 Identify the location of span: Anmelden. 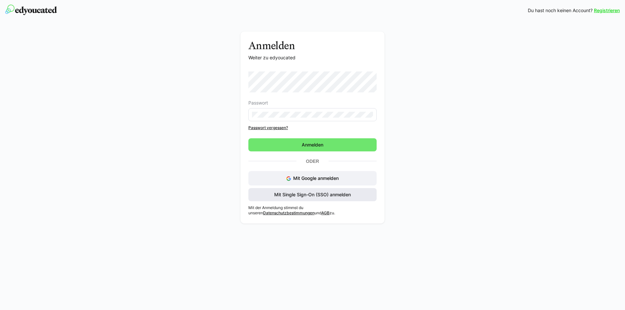
(313, 145).